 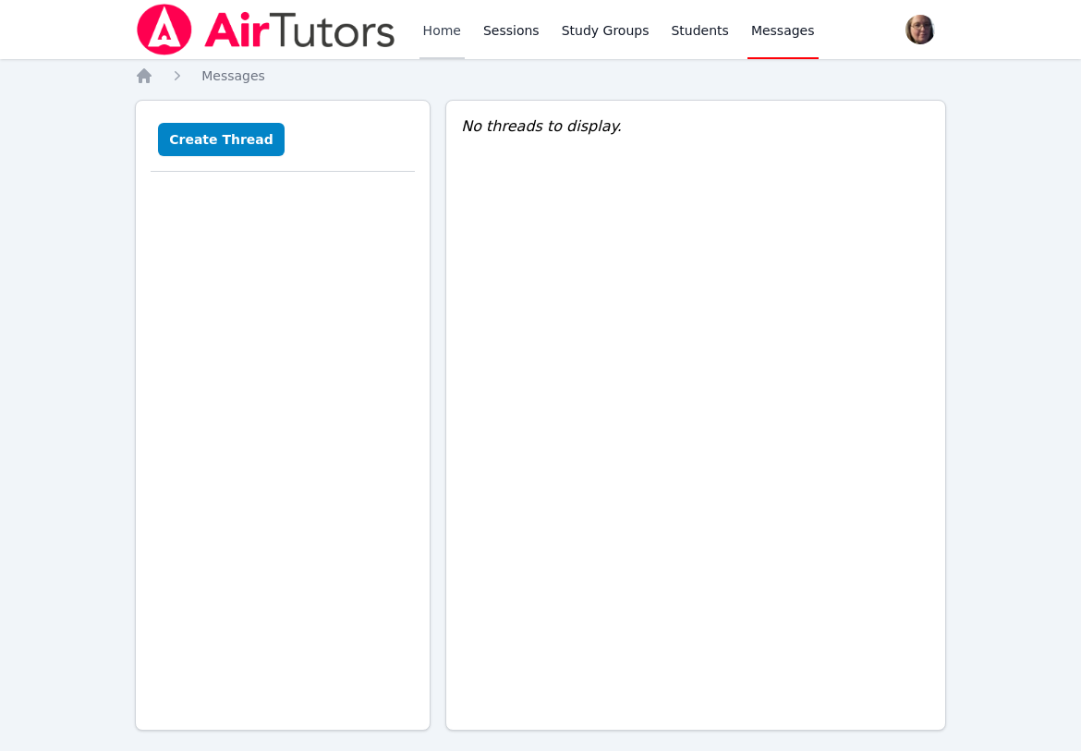 I want to click on div: No threads to display., so click(x=696, y=127).